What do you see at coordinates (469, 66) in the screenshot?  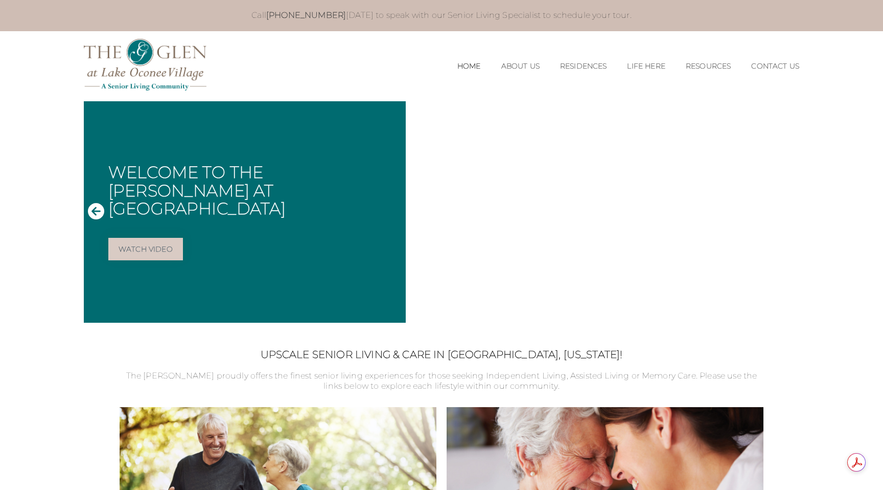 I see `a: Home` at bounding box center [469, 66].